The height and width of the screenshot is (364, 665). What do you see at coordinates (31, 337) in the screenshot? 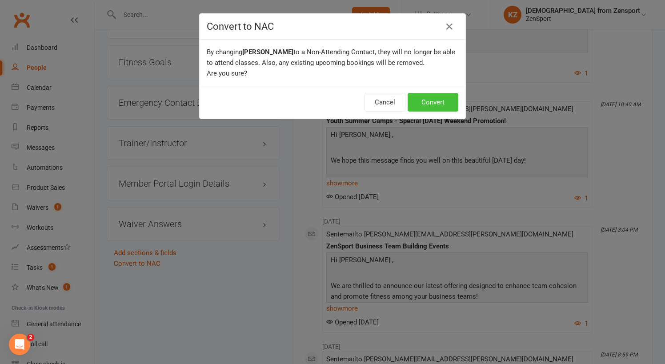
I see `span: 2` at bounding box center [31, 337].